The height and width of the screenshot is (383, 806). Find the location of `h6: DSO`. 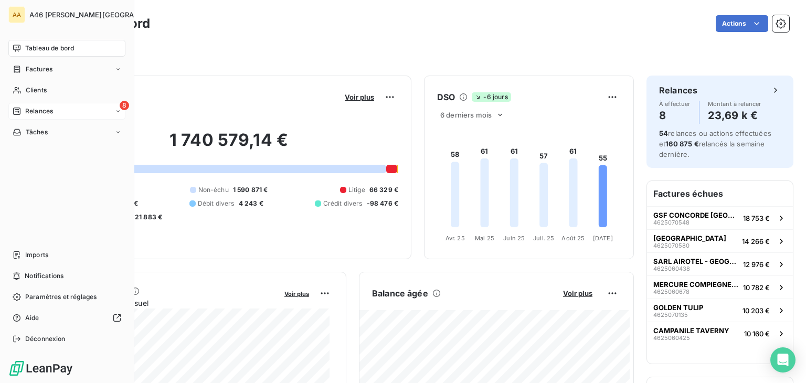

h6: DSO is located at coordinates (446, 97).